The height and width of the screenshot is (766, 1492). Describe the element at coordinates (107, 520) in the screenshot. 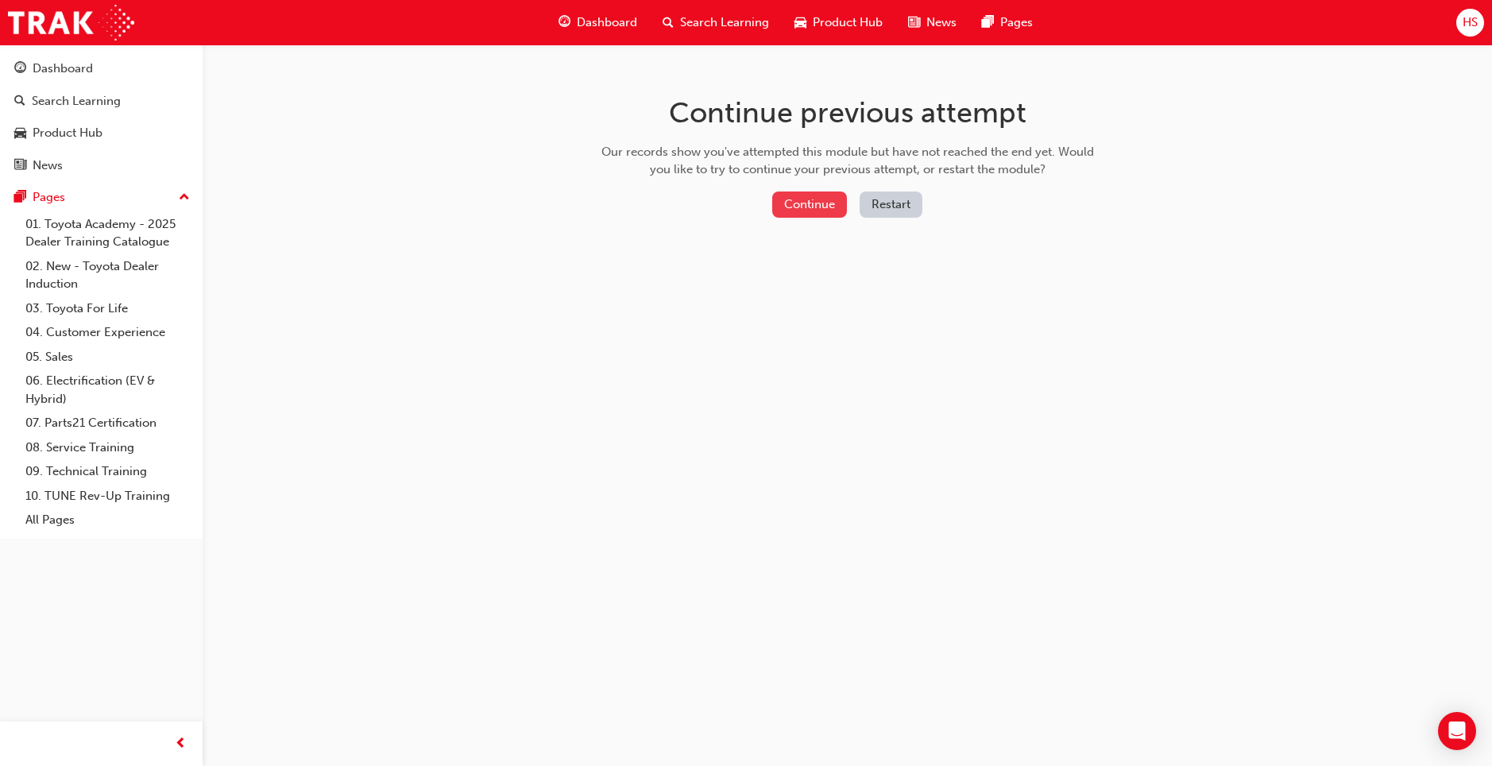

I see `a: All Pages` at that location.